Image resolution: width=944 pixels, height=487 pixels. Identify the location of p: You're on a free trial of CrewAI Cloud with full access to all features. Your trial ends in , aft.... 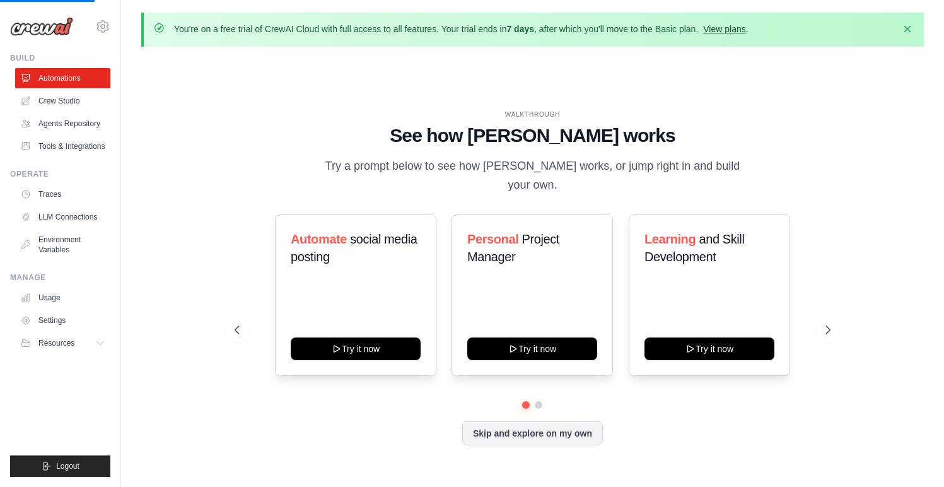
(461, 29).